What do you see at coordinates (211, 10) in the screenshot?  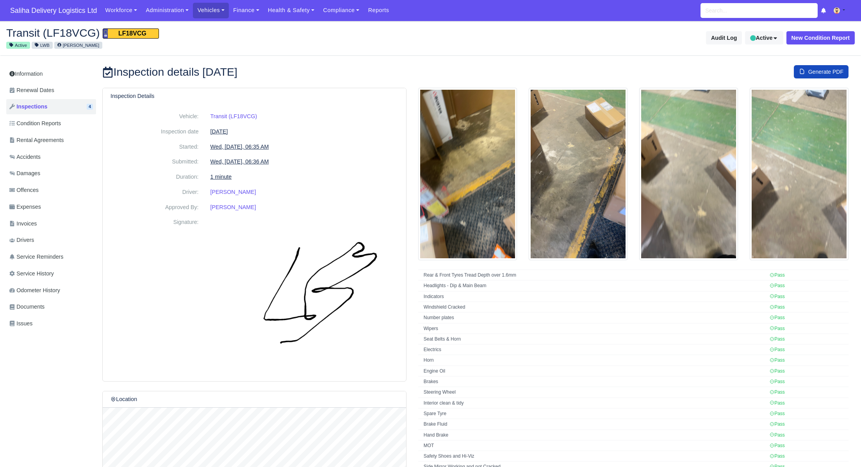 I see `a: Vehicles` at bounding box center [211, 10].